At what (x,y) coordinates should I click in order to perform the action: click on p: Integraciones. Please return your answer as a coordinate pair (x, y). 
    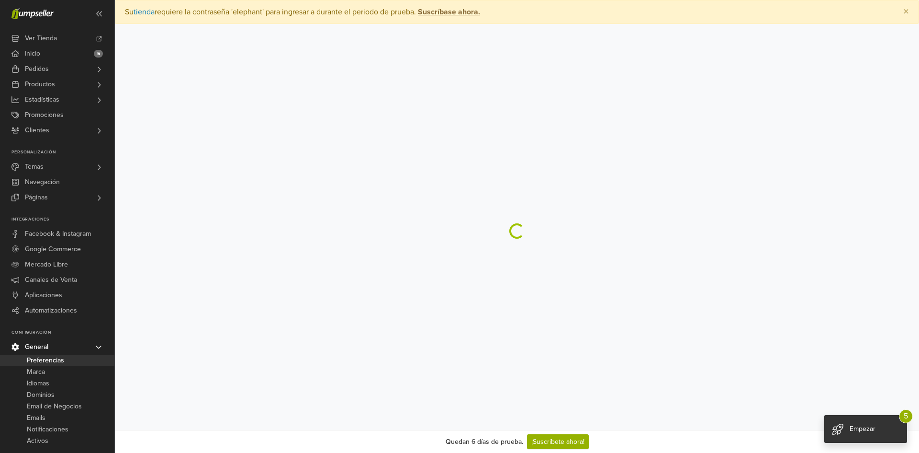
    Looking at the image, I should click on (63, 219).